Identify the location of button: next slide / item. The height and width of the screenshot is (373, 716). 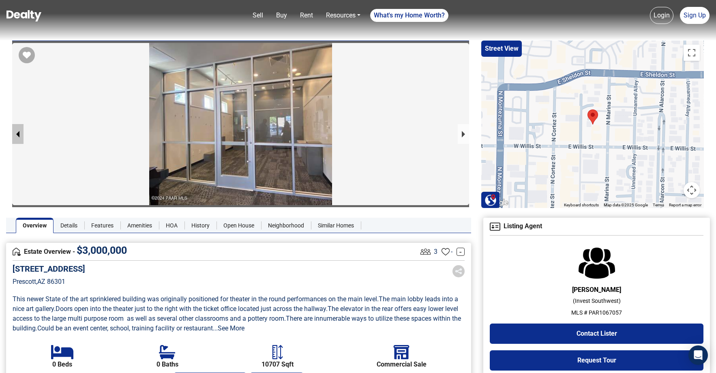
(464, 134).